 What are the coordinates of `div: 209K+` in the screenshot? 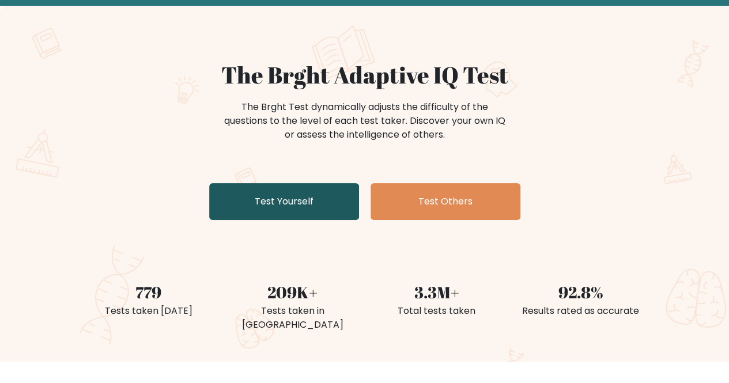 It's located at (293, 292).